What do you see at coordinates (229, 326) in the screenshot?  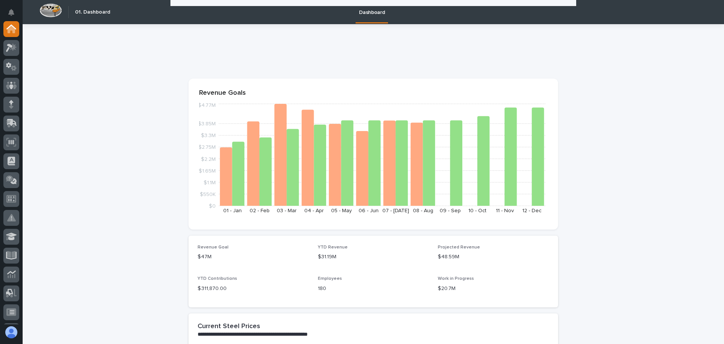 I see `h2: Current Steel Prices` at bounding box center [229, 326].